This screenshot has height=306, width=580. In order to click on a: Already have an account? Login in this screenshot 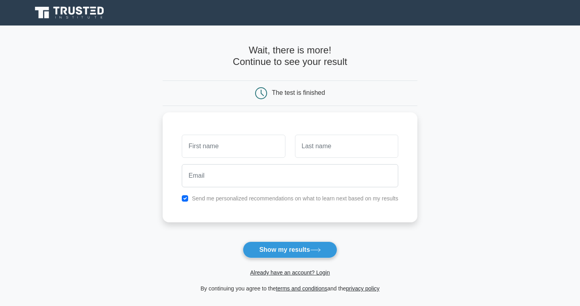, I will do `click(290, 272)`.